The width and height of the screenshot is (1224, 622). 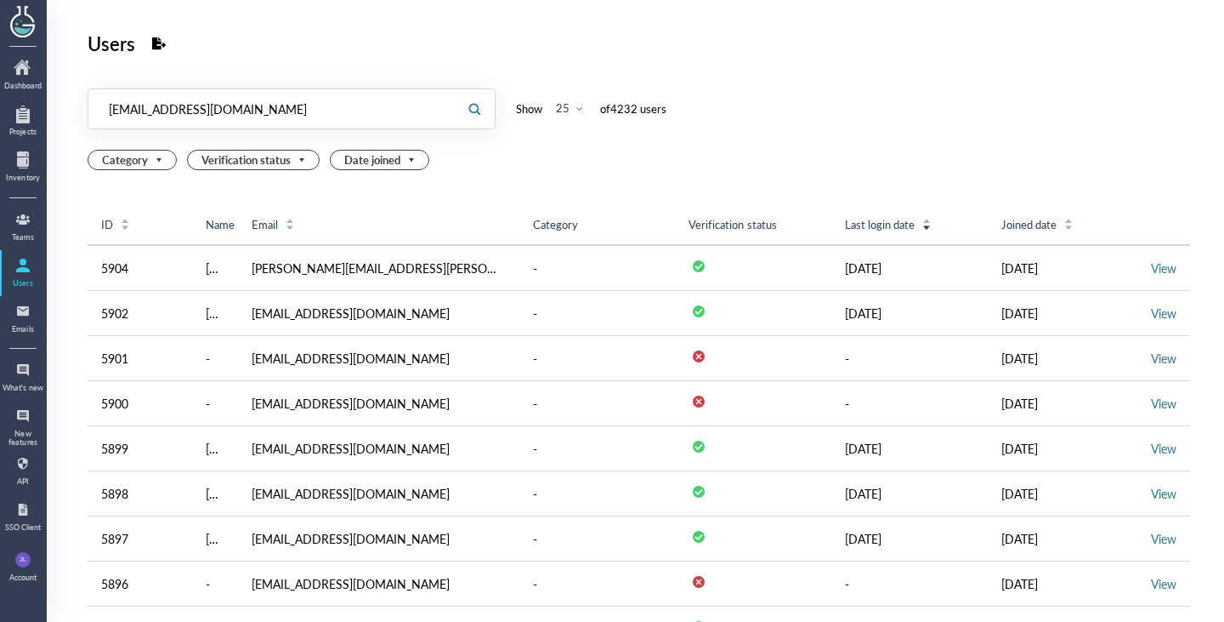 What do you see at coordinates (215, 313) in the screenshot?
I see `td: Sam Harper` at bounding box center [215, 313].